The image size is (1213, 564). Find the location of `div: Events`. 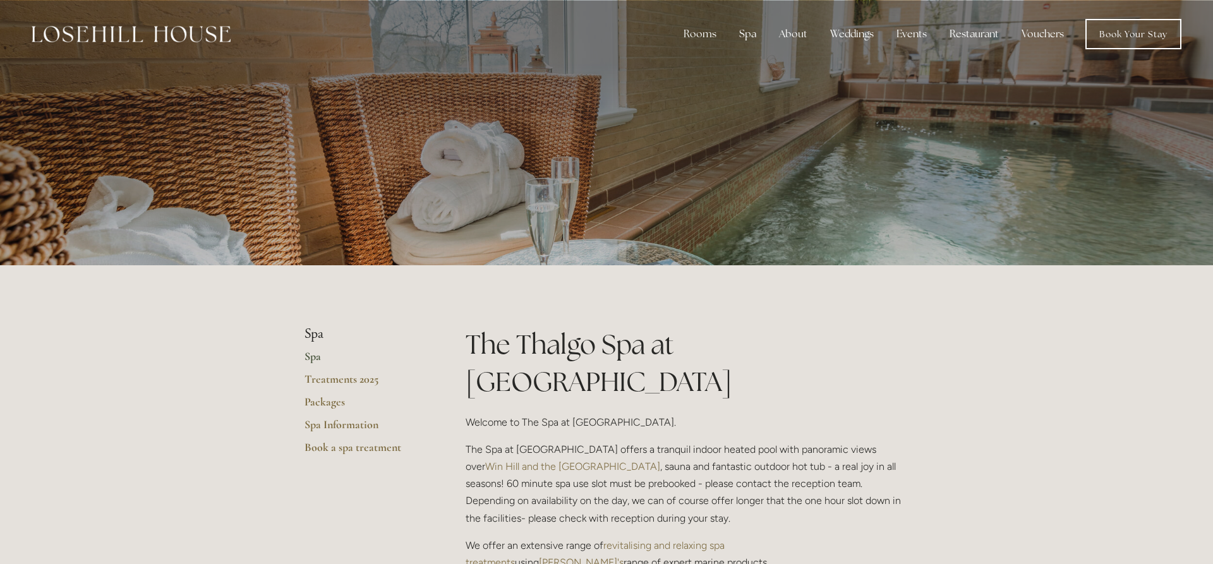

div: Events is located at coordinates (912, 34).